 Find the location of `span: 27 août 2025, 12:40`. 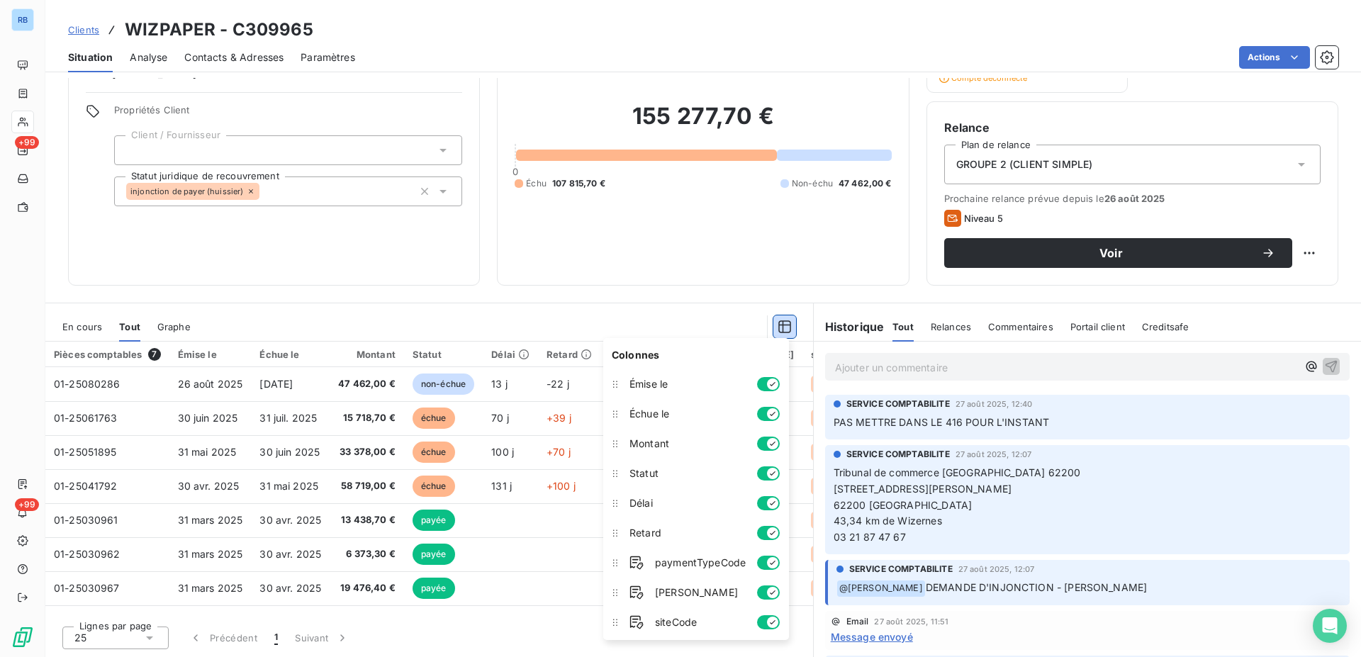

span: 27 août 2025, 12:40 is located at coordinates (994, 404).